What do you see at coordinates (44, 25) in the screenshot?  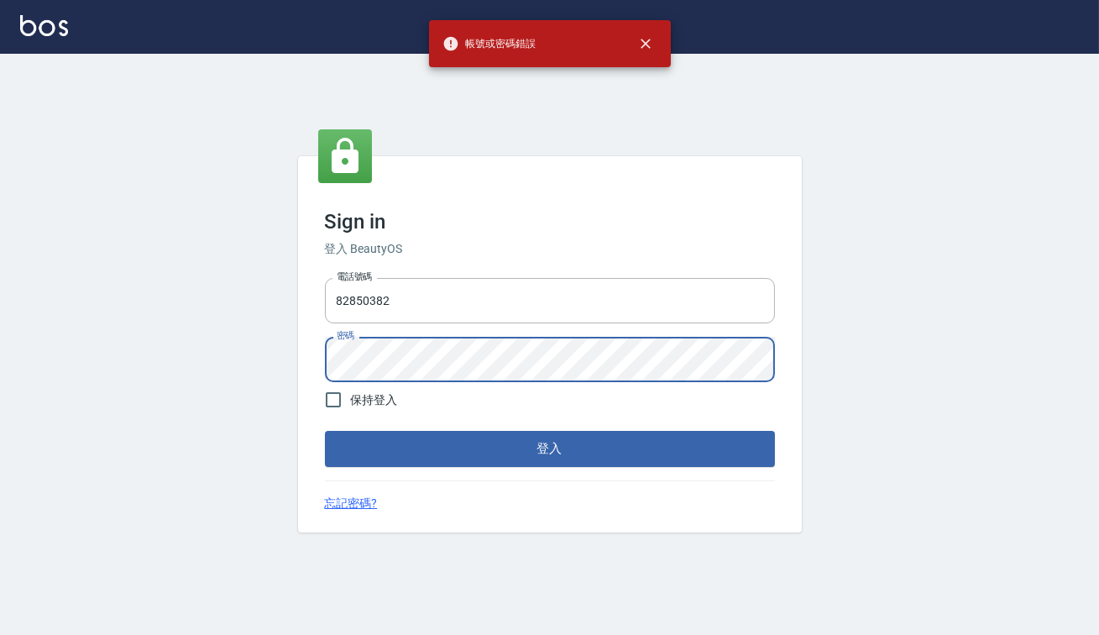 I see `img: Logo` at bounding box center [44, 25].